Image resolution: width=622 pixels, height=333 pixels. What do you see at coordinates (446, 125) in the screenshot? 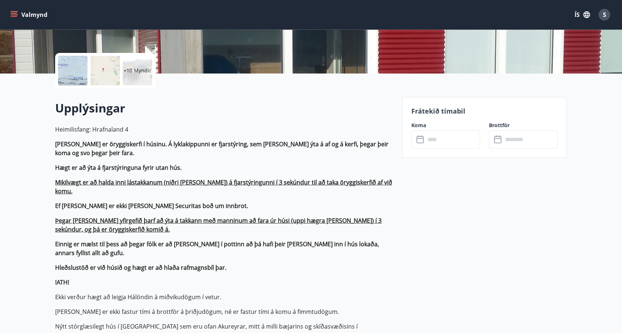
I see `label: Koma` at bounding box center [446, 125].